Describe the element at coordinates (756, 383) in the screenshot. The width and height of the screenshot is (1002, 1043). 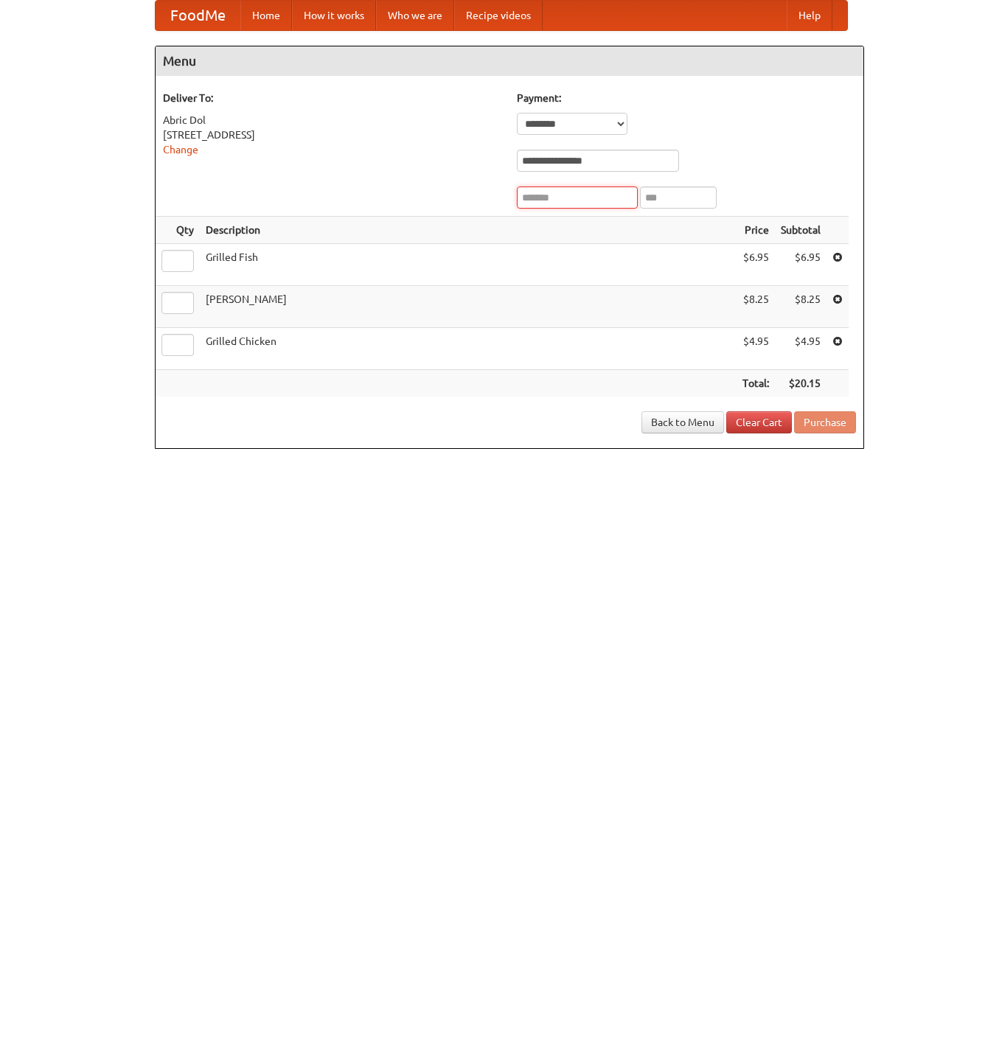
I see `th: Total:` at that location.